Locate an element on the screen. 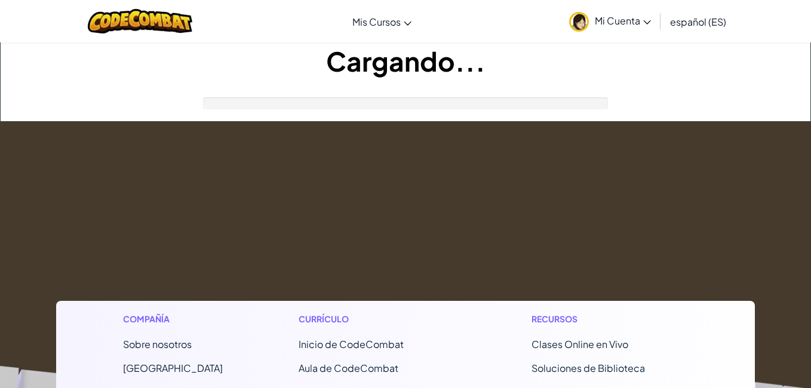 The height and width of the screenshot is (388, 811). a: Mi Cuenta is located at coordinates (610, 21).